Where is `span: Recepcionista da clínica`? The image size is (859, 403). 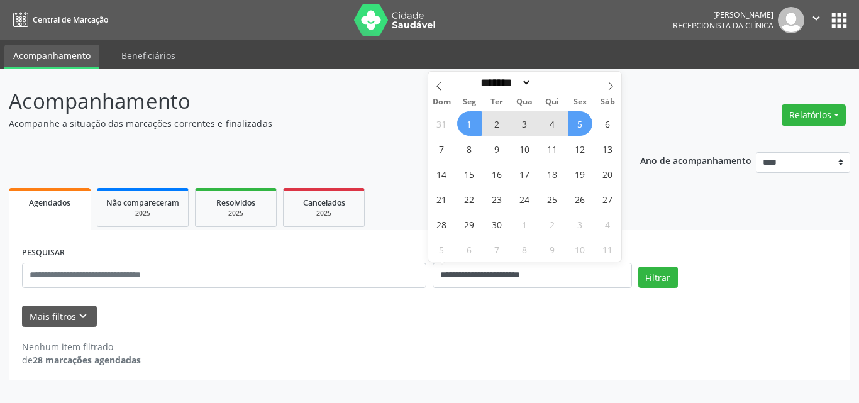
span: Recepcionista da clínica is located at coordinates (723, 25).